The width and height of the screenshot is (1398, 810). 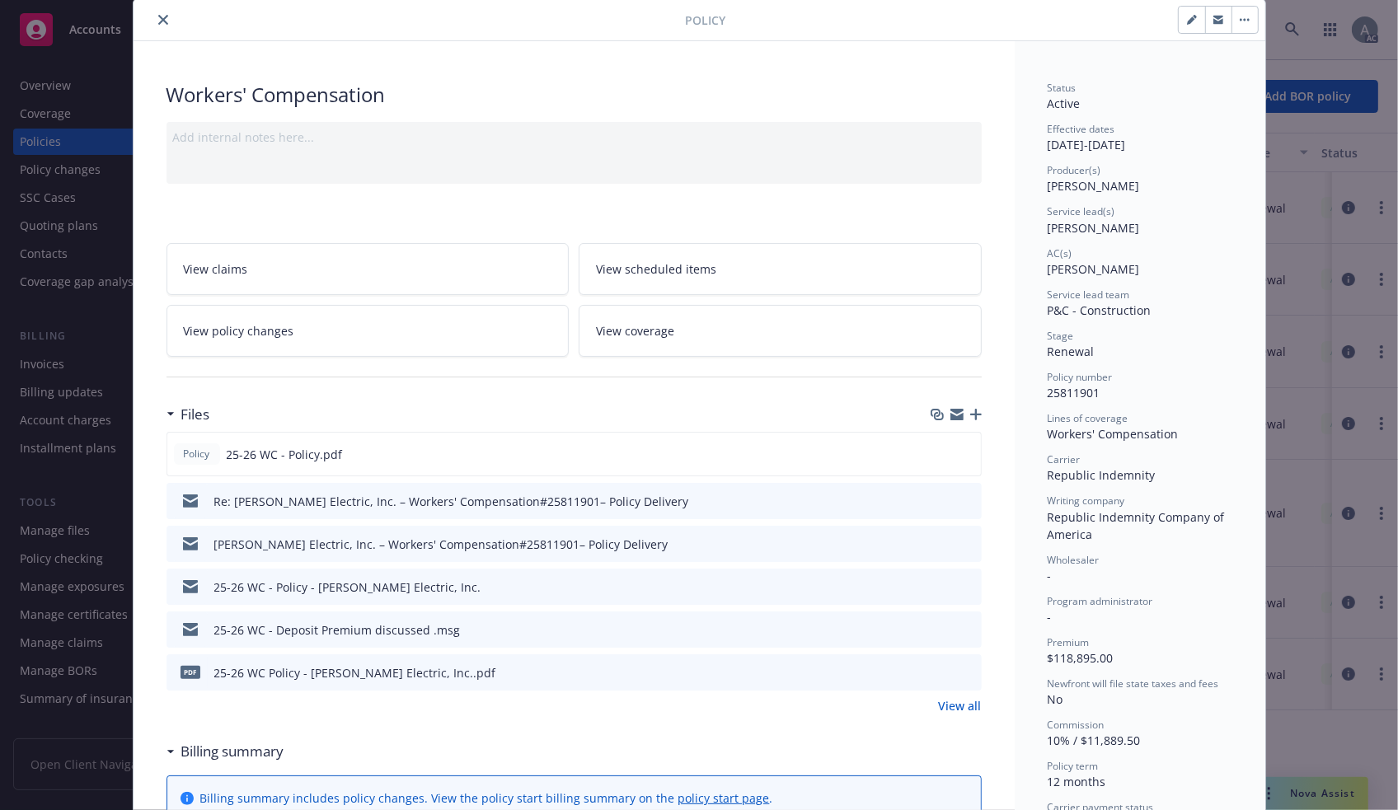 I want to click on div: Billing summary includes policy changes. View the policy start billing summary on the ., so click(x=486, y=798).